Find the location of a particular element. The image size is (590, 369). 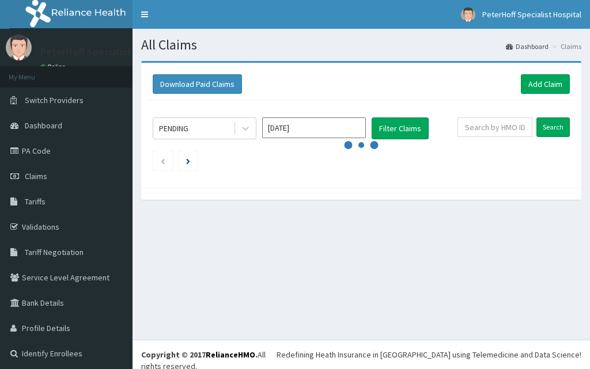

a: Add Claim is located at coordinates (545, 84).